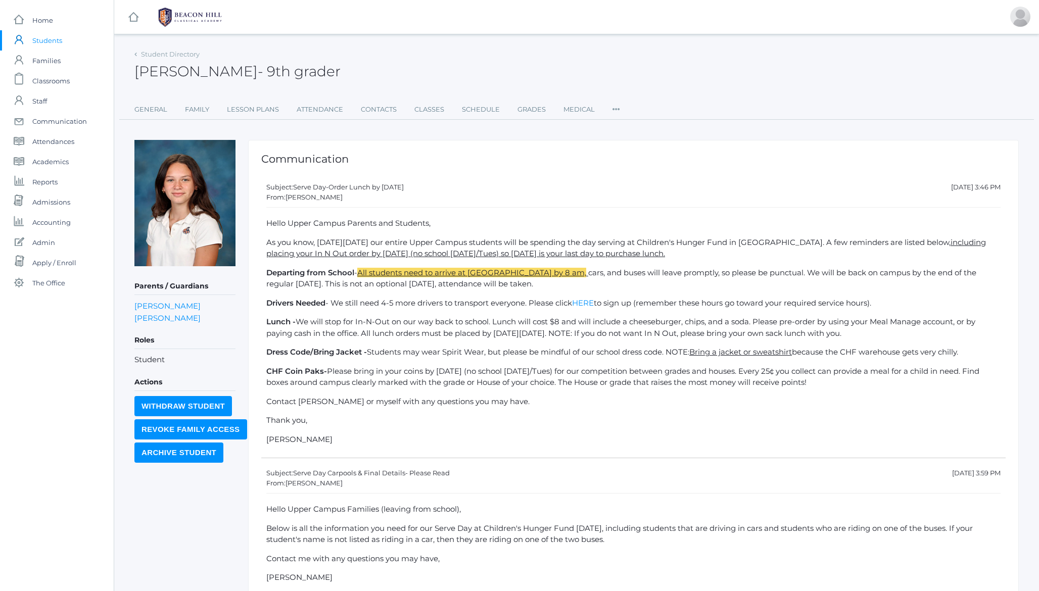  I want to click on p: Contact me with any questions you may have,, so click(633, 559).